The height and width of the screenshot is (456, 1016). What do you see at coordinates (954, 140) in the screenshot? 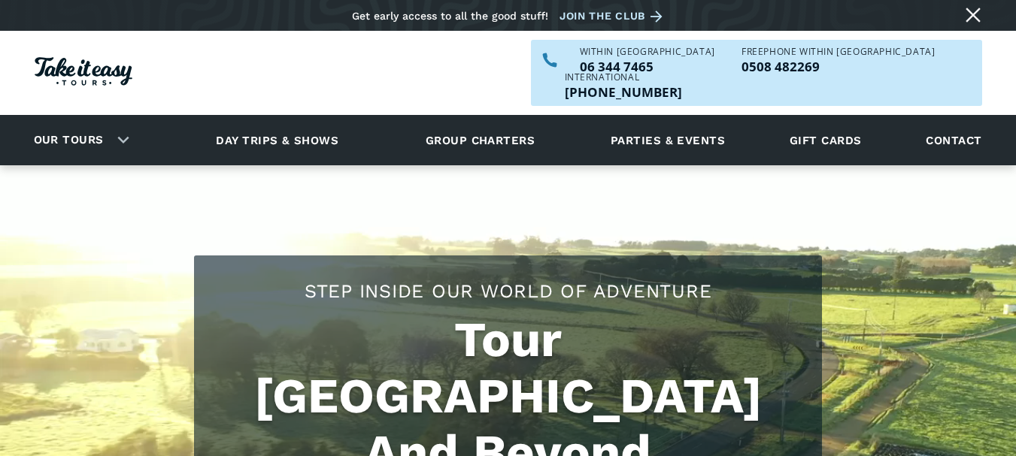
I see `a: Contact` at bounding box center [954, 140].